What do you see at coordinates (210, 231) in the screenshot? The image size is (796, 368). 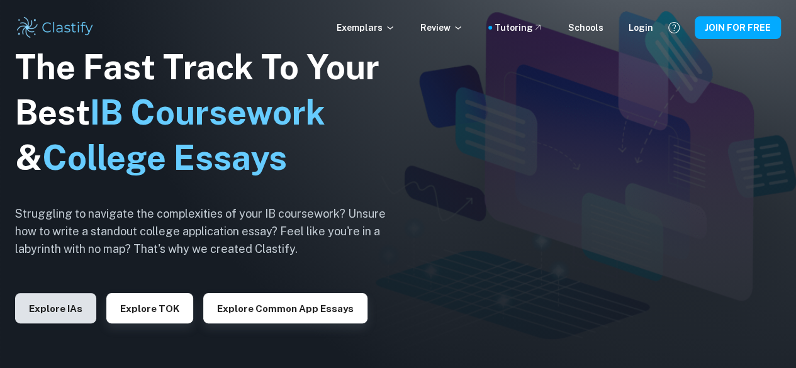 I see `h6: Struggling to navigate the complexities of your IB coursework? Unsure how to write a standout col...` at bounding box center [210, 231].